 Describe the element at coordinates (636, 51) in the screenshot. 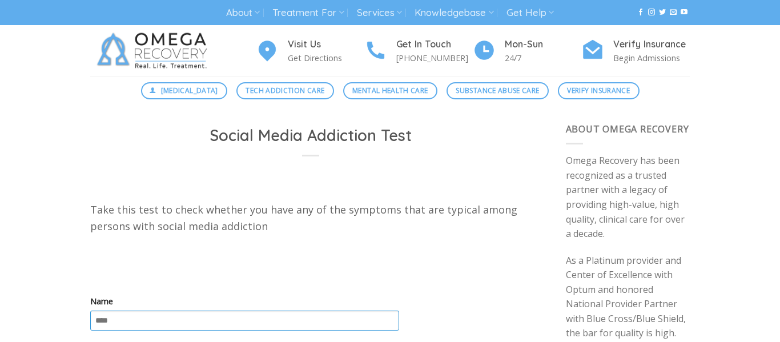

I see `a: Verify Insurance Begin Admissions` at that location.